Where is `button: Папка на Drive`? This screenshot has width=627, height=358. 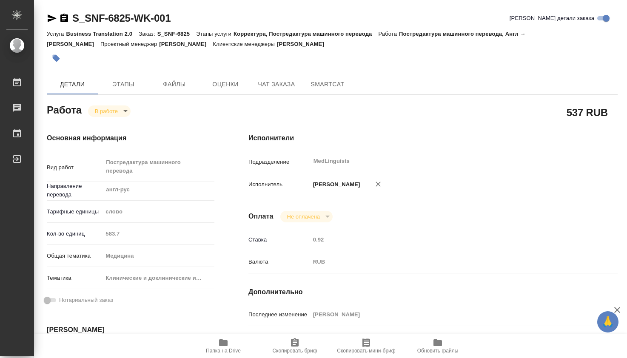 button: Папка на Drive is located at coordinates (223, 346).